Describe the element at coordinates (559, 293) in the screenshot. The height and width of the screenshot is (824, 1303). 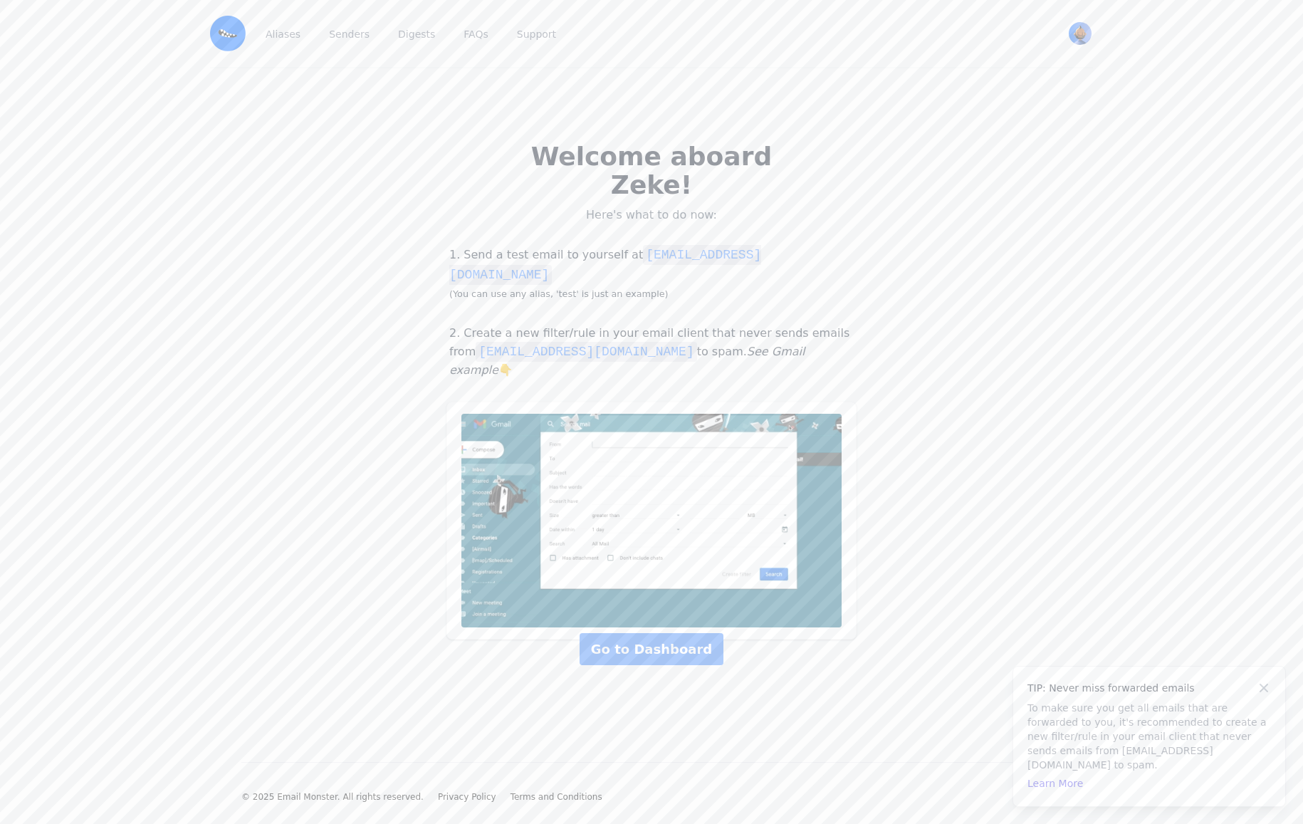
I see `small: (You can use any alias, 'test' is just an example)` at that location.